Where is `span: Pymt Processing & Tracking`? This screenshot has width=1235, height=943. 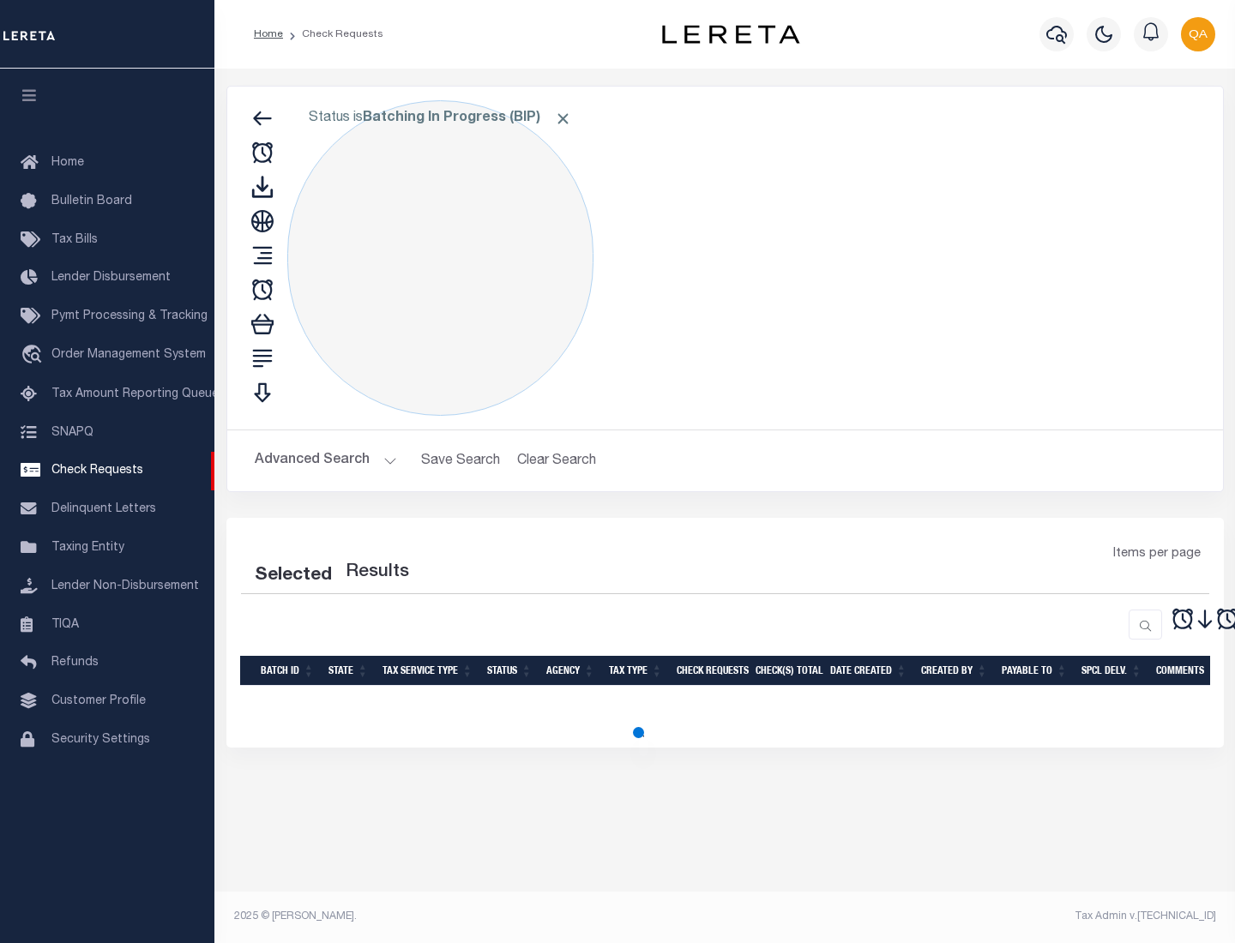 span: Pymt Processing & Tracking is located at coordinates (129, 316).